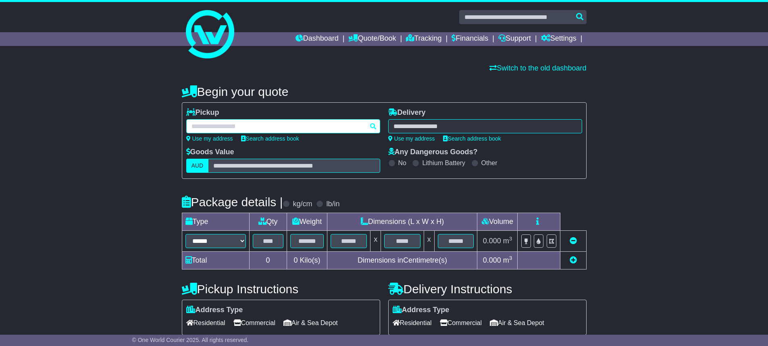  What do you see at coordinates (497, 222) in the screenshot?
I see `td: Volume` at bounding box center [497, 222].